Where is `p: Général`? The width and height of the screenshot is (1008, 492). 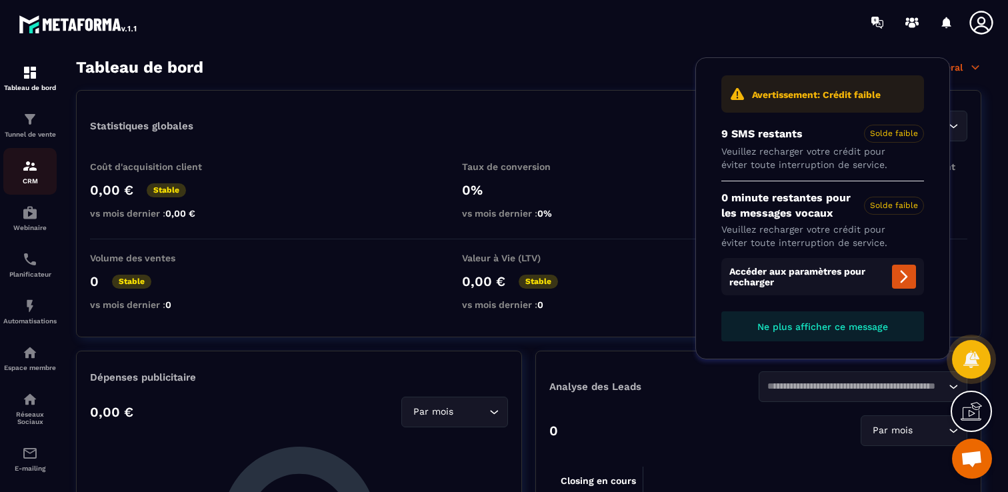
p: Général is located at coordinates (954, 67).